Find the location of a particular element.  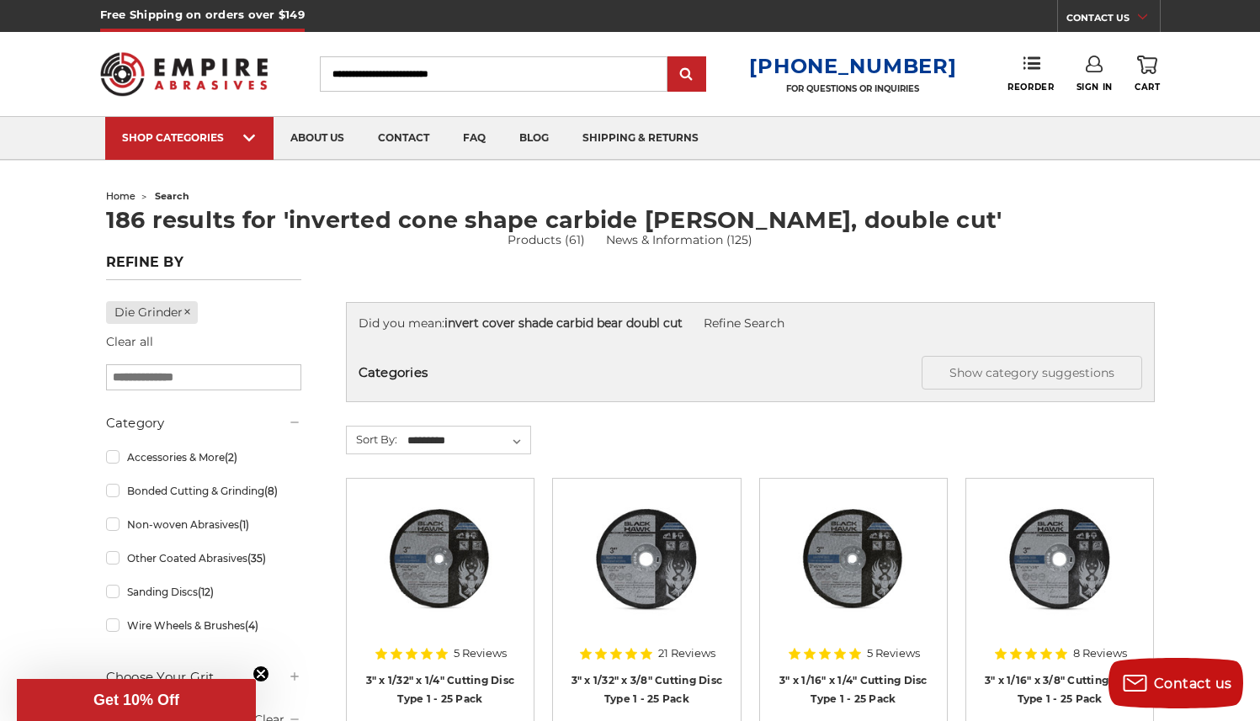

a: Products (61) is located at coordinates (546, 240).